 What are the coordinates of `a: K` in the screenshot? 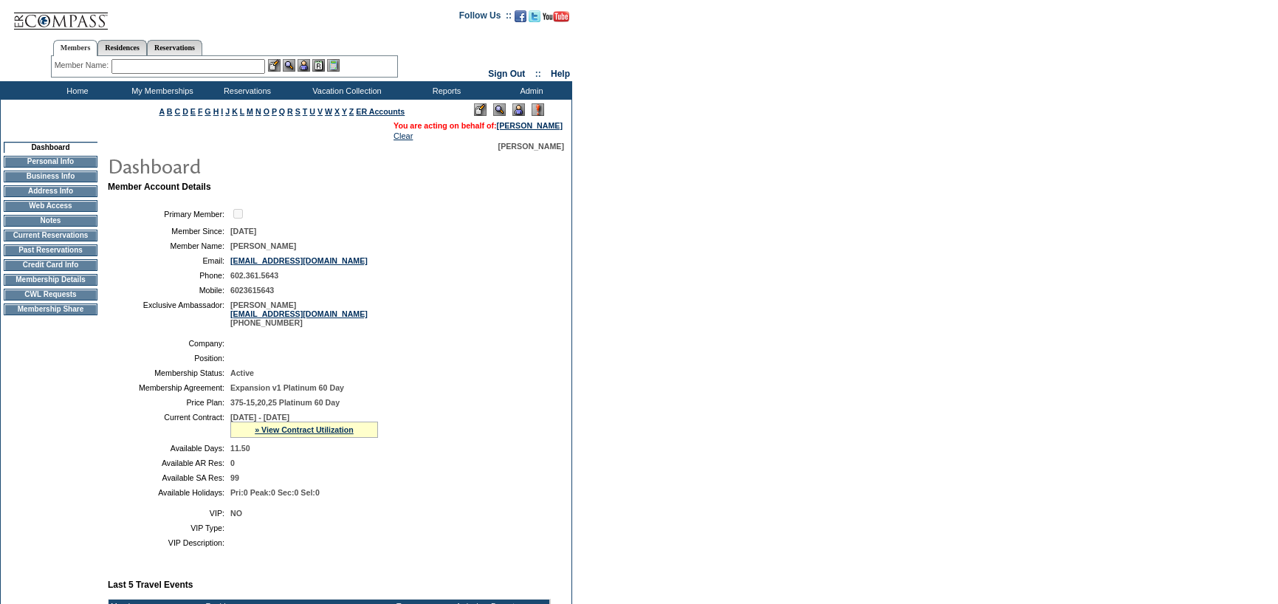 It's located at (235, 112).